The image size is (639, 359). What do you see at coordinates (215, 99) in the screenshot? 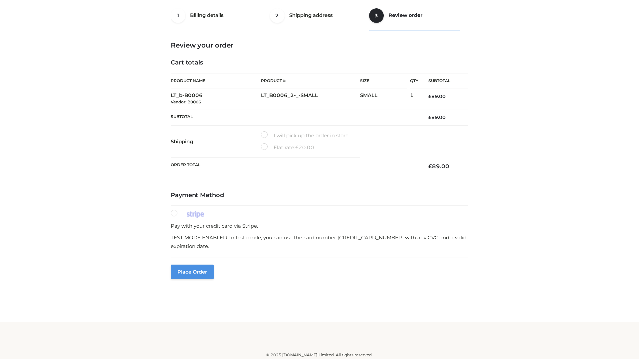
I see `td: LT_b-B0006` at bounding box center [215, 99].